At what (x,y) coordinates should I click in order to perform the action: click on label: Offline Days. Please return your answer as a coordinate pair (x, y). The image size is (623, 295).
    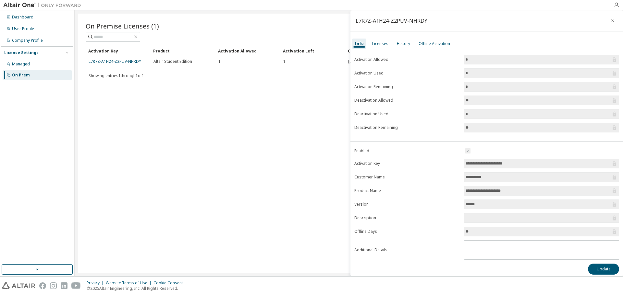
    Looking at the image, I should click on (407, 232).